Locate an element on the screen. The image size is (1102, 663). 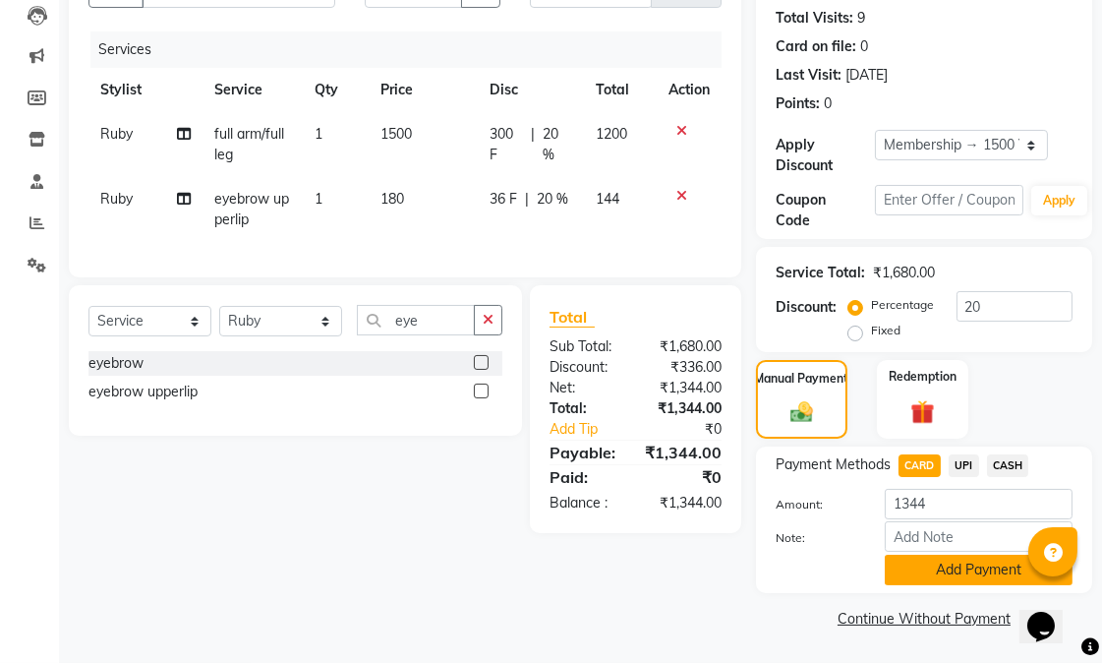
div: Service Total: is located at coordinates (820, 272).